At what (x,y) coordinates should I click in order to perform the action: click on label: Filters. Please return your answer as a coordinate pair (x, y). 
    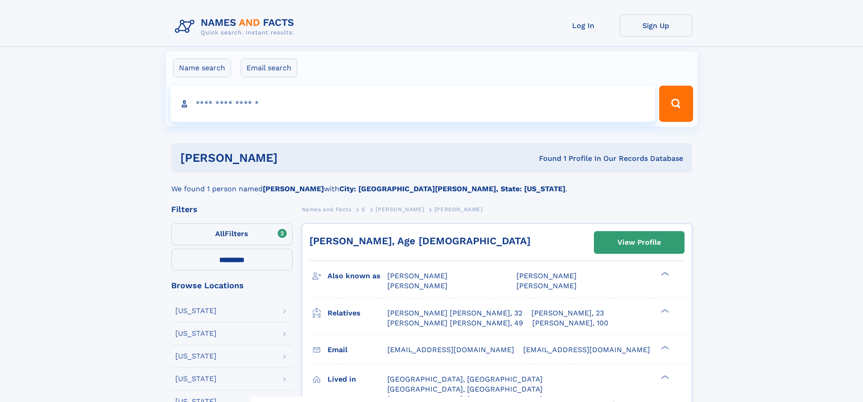
    Looking at the image, I should click on (232, 234).